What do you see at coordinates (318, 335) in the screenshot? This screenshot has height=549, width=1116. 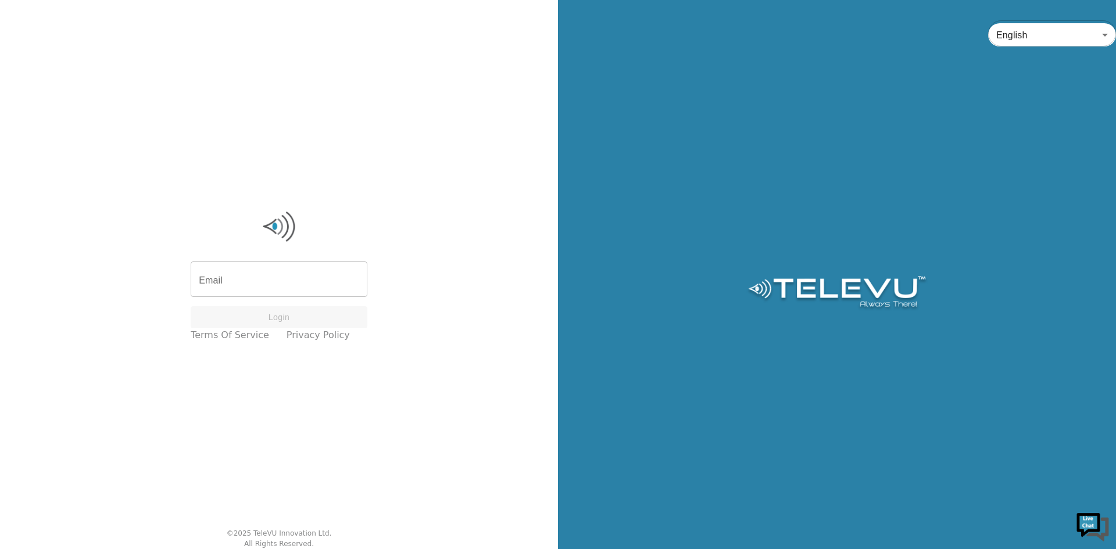 I see `a: Privacy Policy` at bounding box center [318, 335].